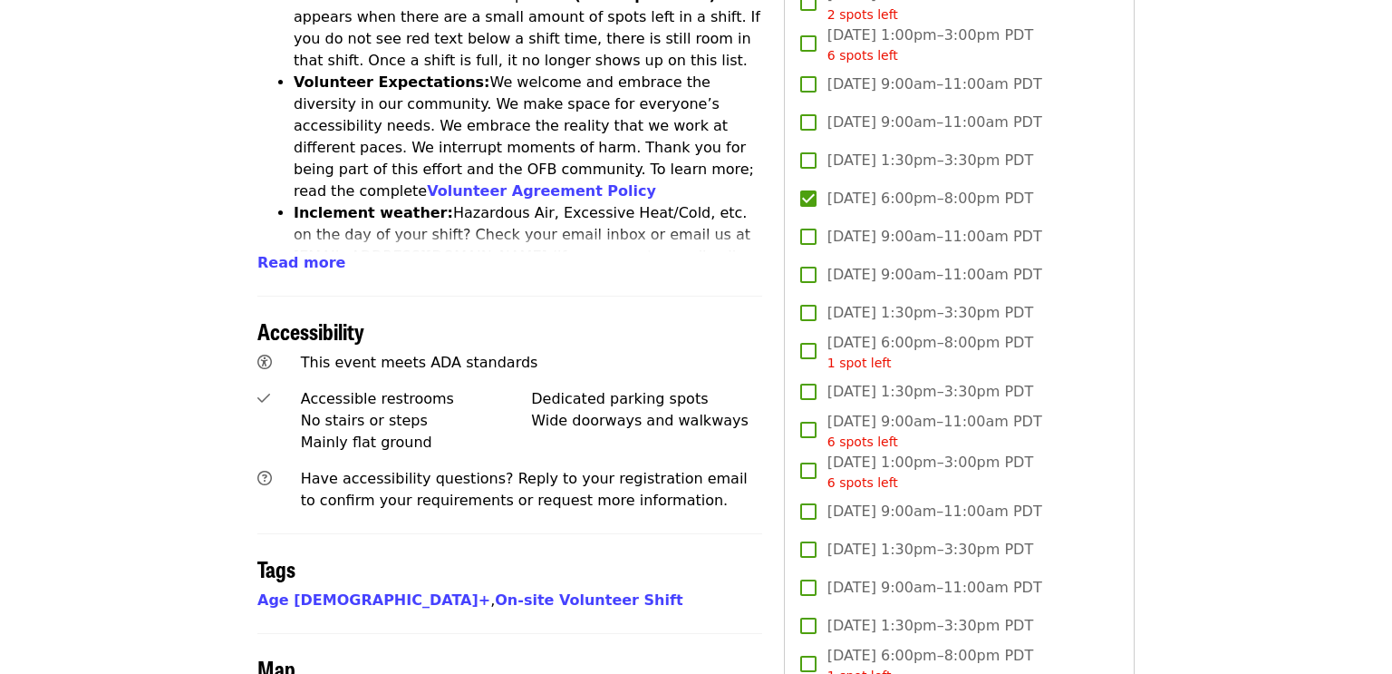  Describe the element at coordinates (311, 330) in the screenshot. I see `span: Accessibility` at that location.